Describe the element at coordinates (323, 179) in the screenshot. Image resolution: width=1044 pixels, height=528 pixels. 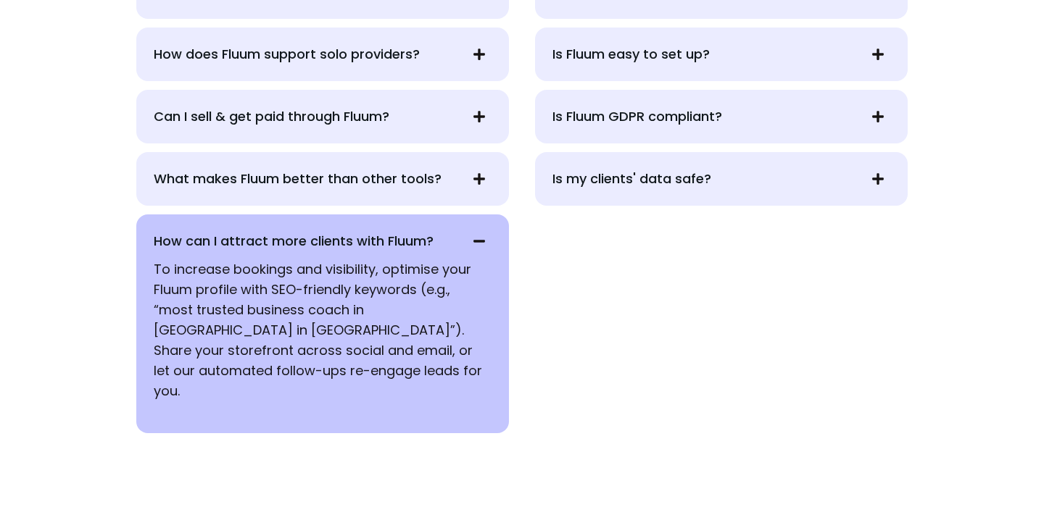
I see `button: What makes Fluum better than other tools?` at that location.